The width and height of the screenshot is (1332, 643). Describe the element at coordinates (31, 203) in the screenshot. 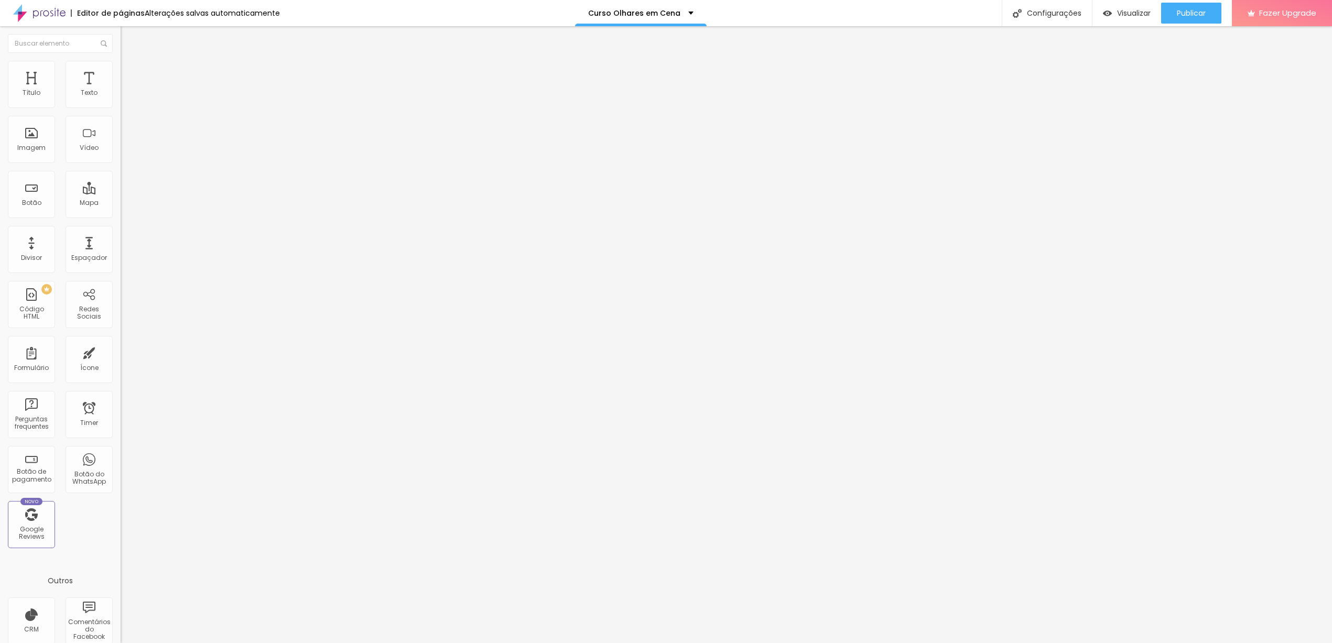

I see `div: Botão` at that location.